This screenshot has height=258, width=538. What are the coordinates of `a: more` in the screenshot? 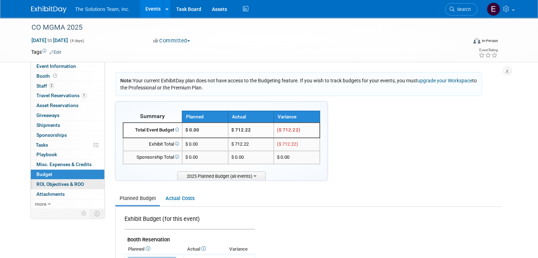 It's located at (68, 204).